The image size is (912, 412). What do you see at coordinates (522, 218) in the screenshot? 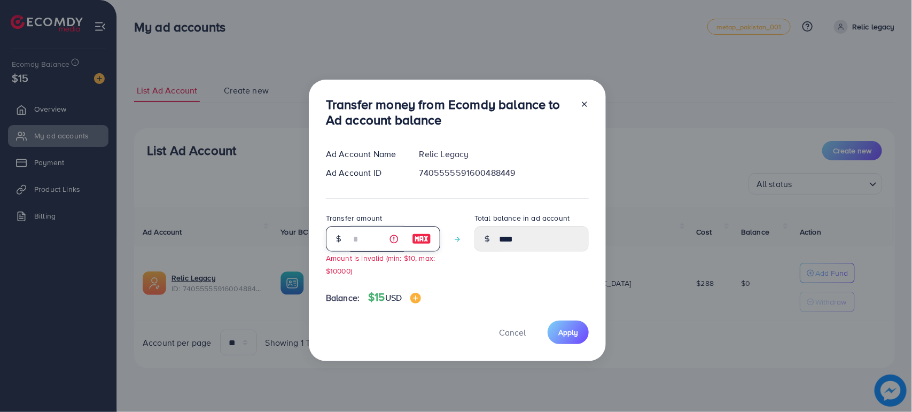
I see `label: Total balance in ad account` at bounding box center [522, 218].